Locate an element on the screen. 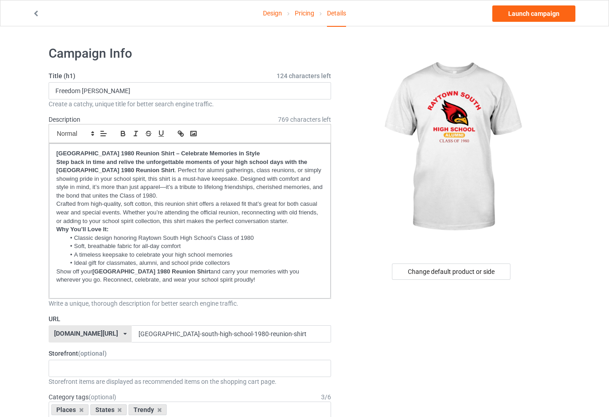 The width and height of the screenshot is (609, 417). li: Classic design honoring Raytown South High School’s Class of 1980 is located at coordinates (194, 238).